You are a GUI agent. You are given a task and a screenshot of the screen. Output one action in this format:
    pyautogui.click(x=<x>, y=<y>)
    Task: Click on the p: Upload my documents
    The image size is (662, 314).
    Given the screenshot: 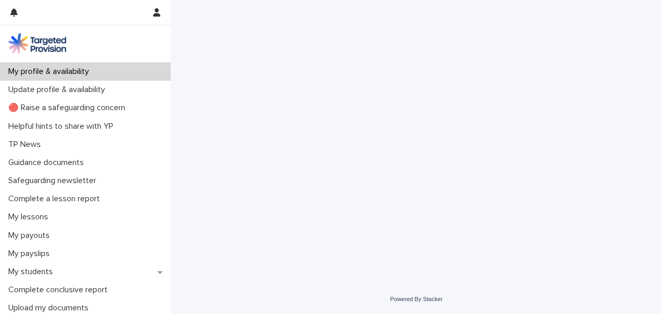 What is the action you would take?
    pyautogui.click(x=50, y=308)
    